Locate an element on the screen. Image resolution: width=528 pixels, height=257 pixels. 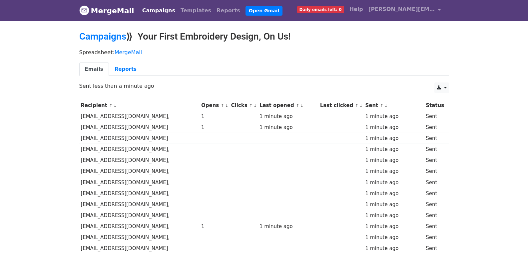
th: Opens is located at coordinates (214, 106).